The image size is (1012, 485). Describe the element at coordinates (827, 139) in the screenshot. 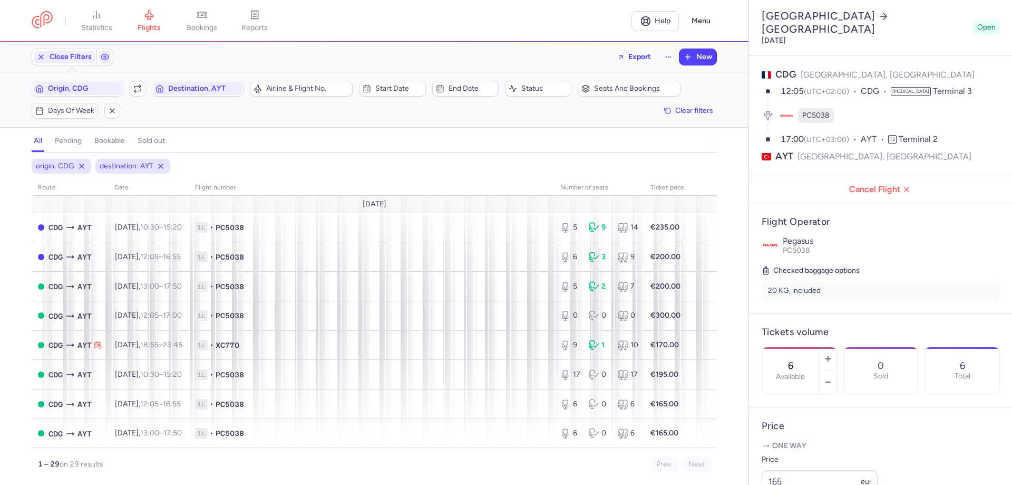

I see `span: (UTC+03:00)` at that location.